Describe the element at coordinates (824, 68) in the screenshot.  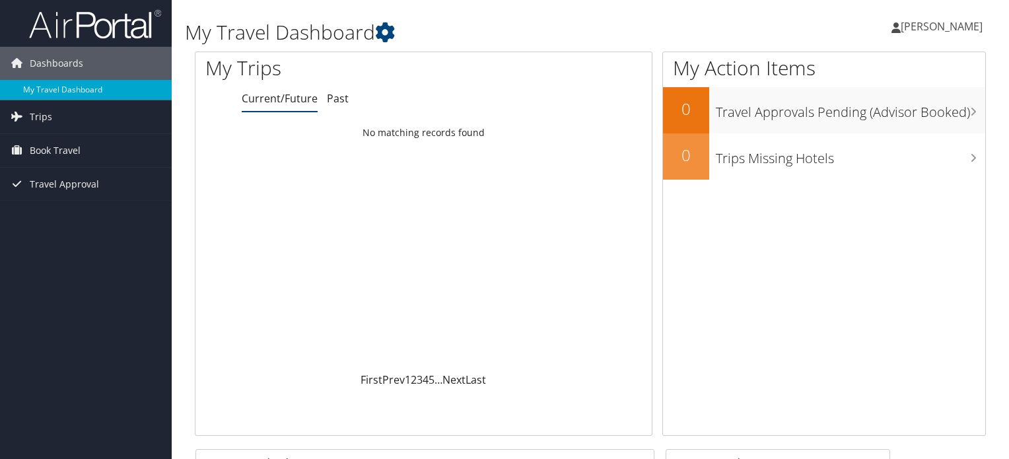
I see `h1: My Action Items` at that location.